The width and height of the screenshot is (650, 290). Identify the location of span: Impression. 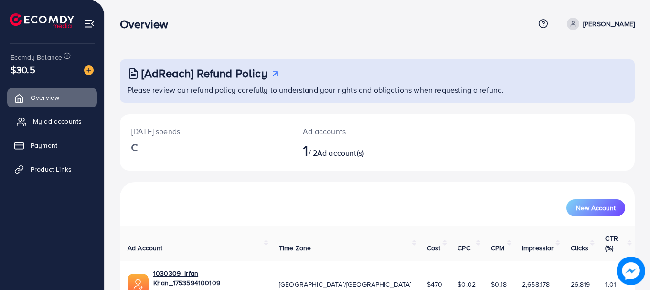
(539, 248).